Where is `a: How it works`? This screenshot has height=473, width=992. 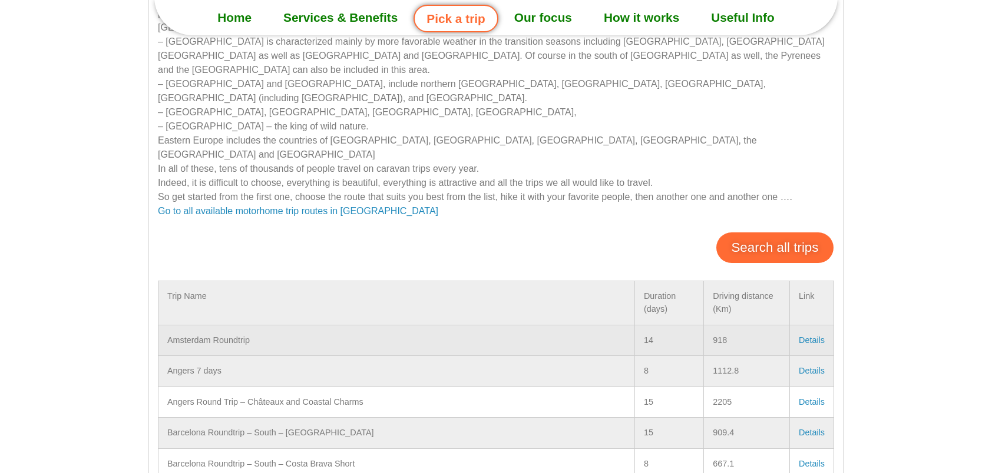
a: How it works is located at coordinates (641, 18).